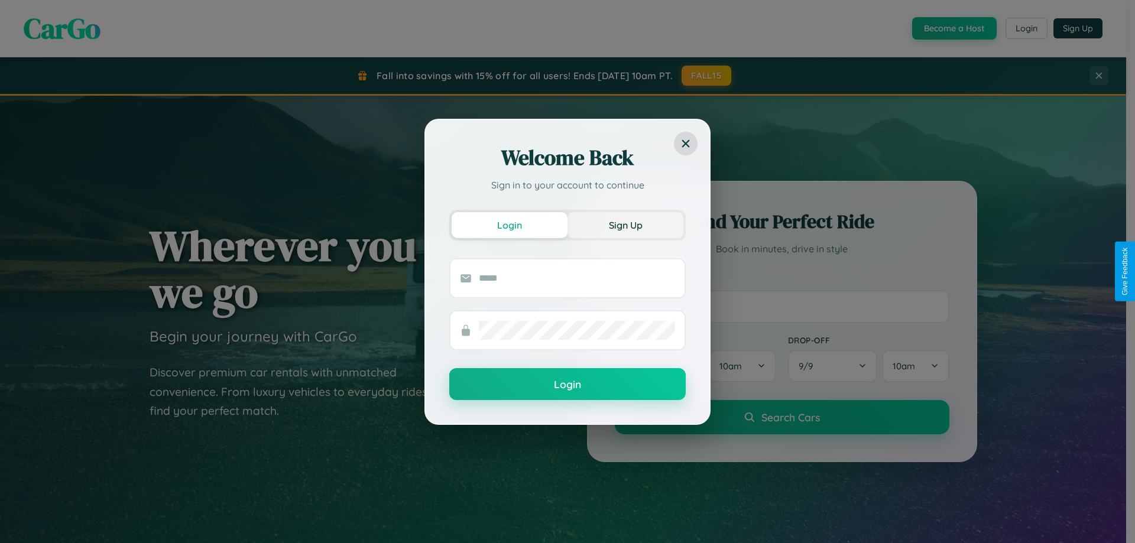 Image resolution: width=1135 pixels, height=543 pixels. Describe the element at coordinates (625, 225) in the screenshot. I see `button: Sign Up` at that location.